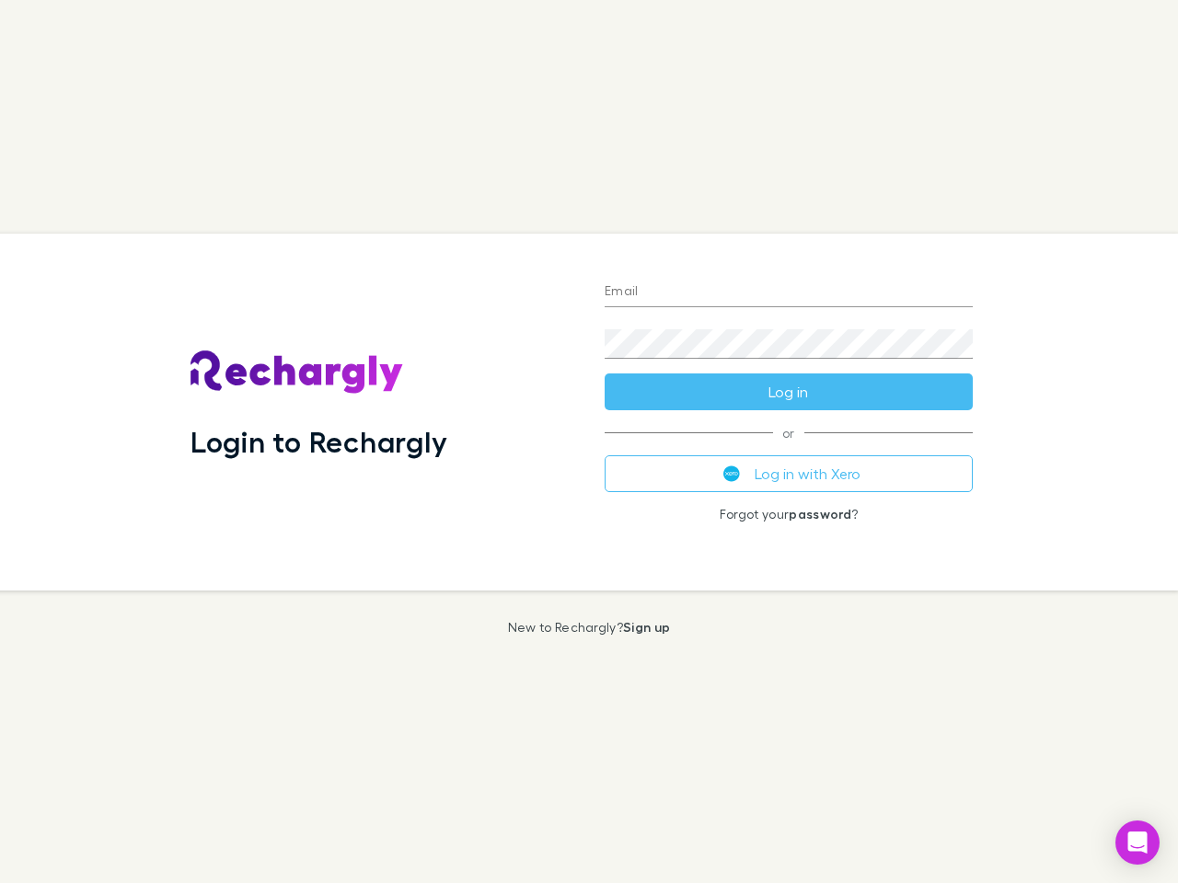 The width and height of the screenshot is (1178, 883). Describe the element at coordinates (820, 513) in the screenshot. I see `a: password` at that location.